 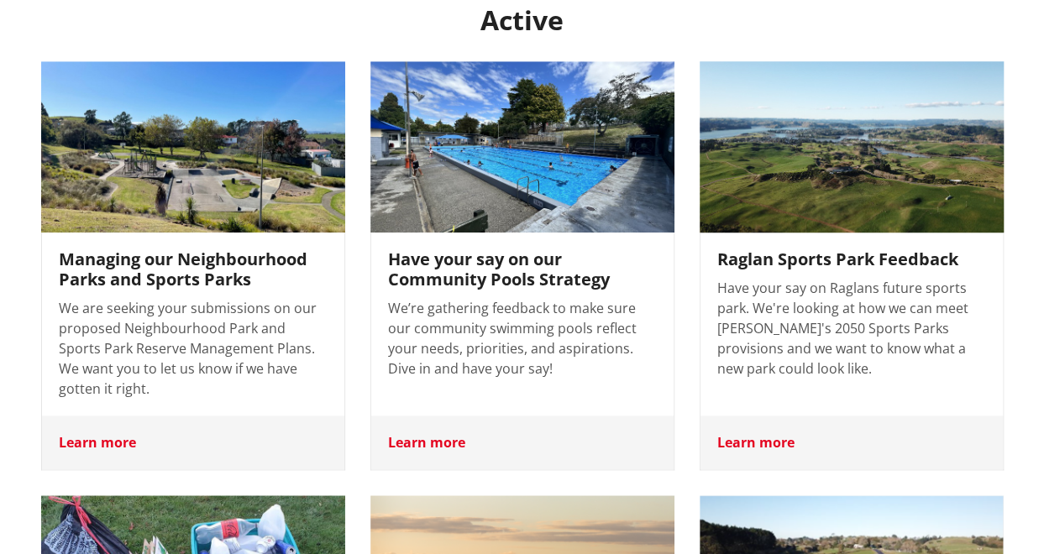 What do you see at coordinates (522, 20) in the screenshot?
I see `h2: Active` at bounding box center [522, 20].